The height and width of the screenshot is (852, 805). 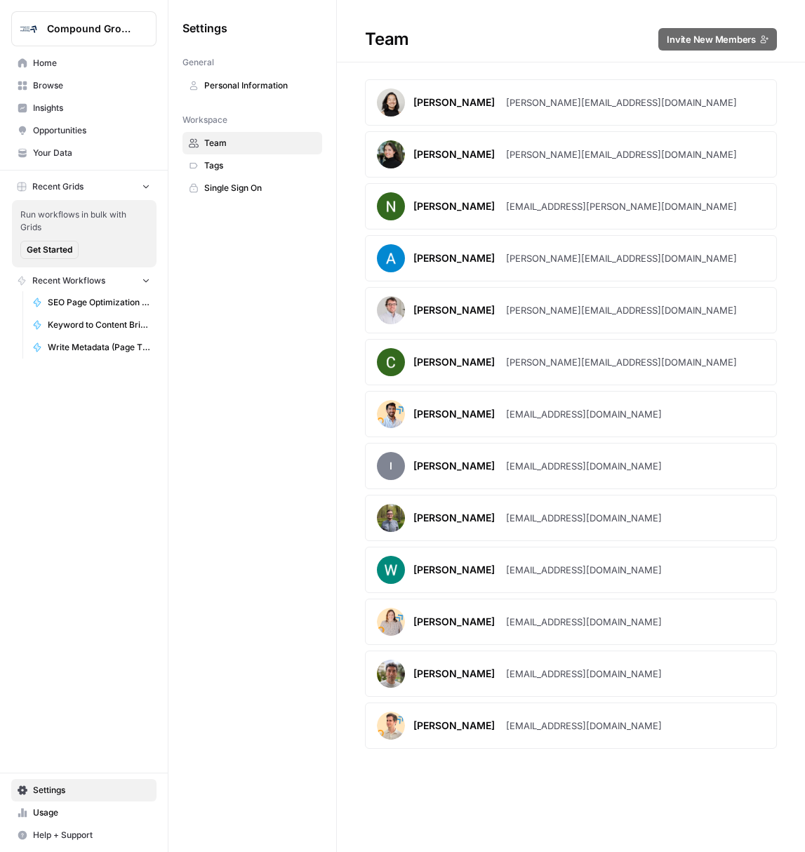 What do you see at coordinates (711, 39) in the screenshot?
I see `span: Invite New Members` at bounding box center [711, 39].